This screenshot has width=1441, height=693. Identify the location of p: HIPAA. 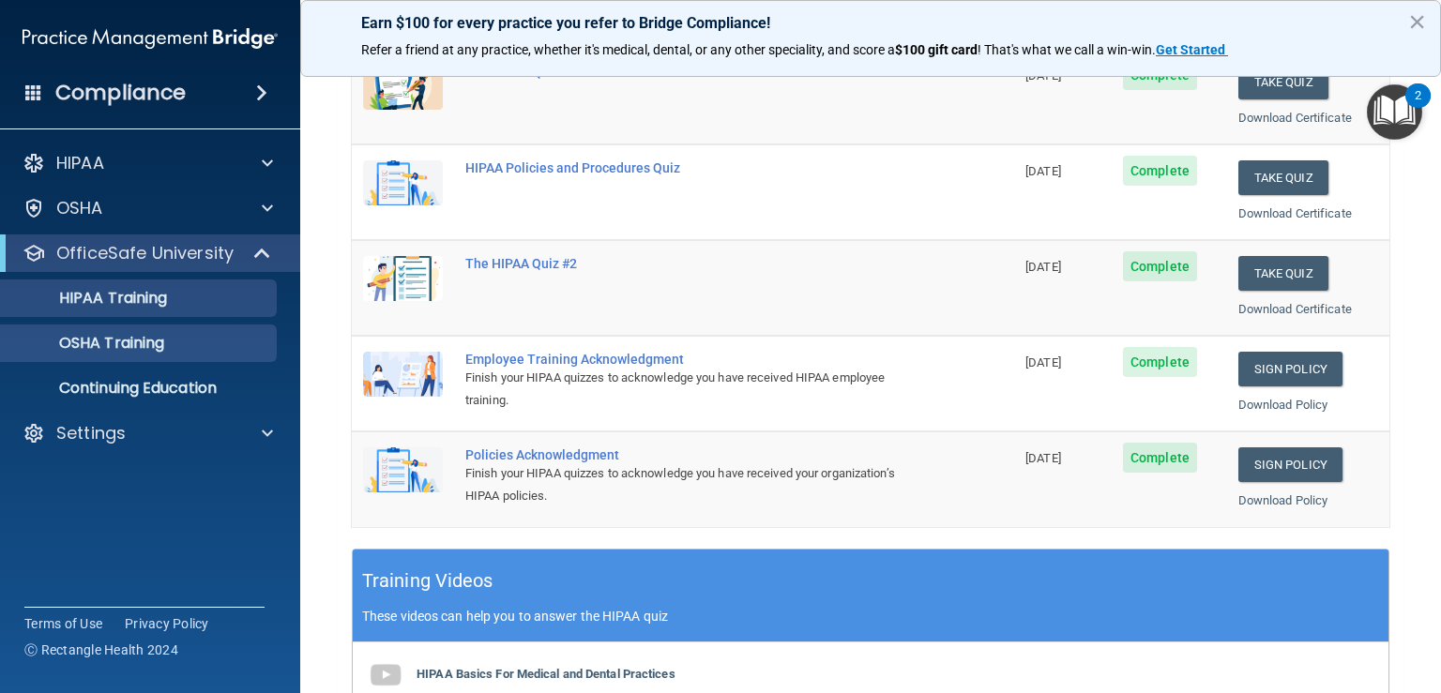
(80, 163).